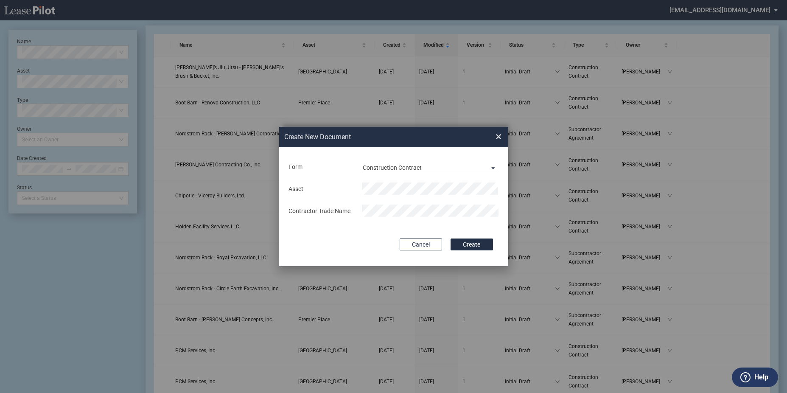 The height and width of the screenshot is (393, 787). What do you see at coordinates (320, 189) in the screenshot?
I see `div: Asset` at bounding box center [320, 189].